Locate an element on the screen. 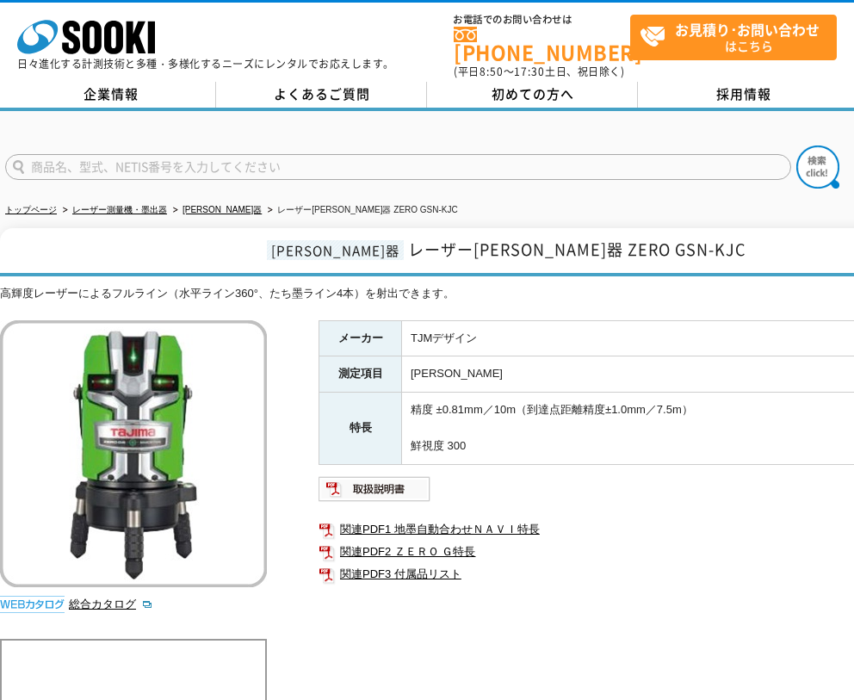 This screenshot has width=854, height=700. a: レーザー測量機・墨出器 is located at coordinates (120, 209).